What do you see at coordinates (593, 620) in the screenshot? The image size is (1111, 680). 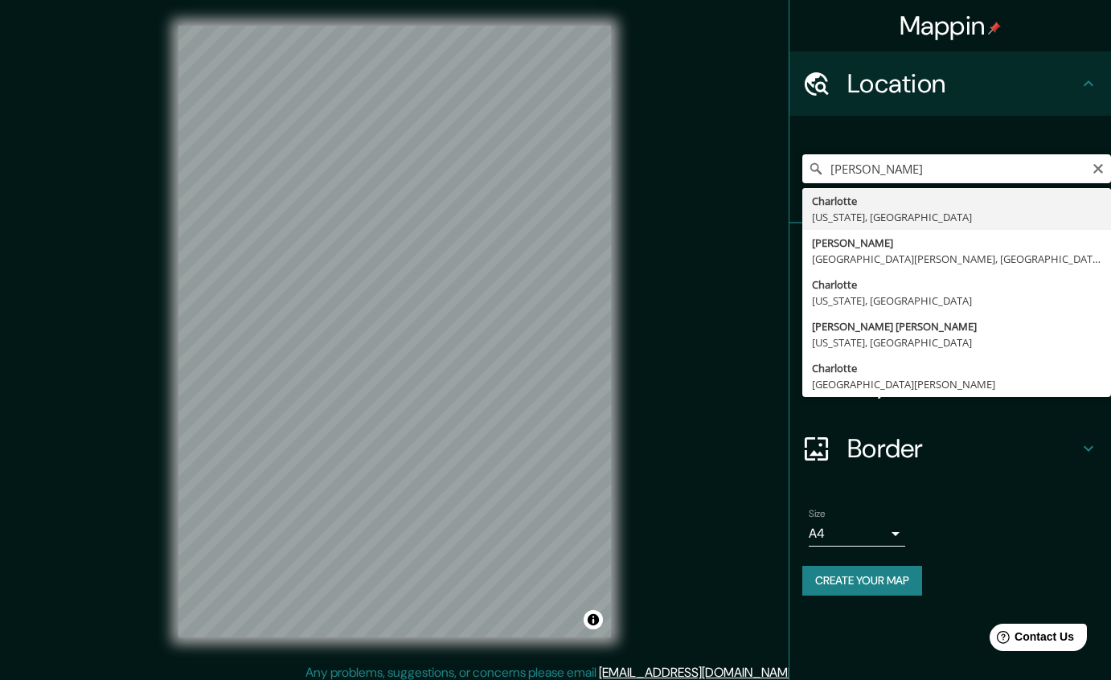 I see `button: Toggle attribution` at bounding box center [593, 620].